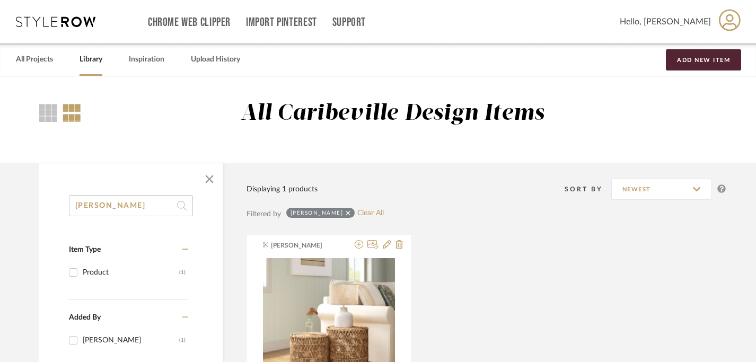 This screenshot has height=362, width=756. What do you see at coordinates (704, 60) in the screenshot?
I see `button: Add New Item` at bounding box center [704, 60].